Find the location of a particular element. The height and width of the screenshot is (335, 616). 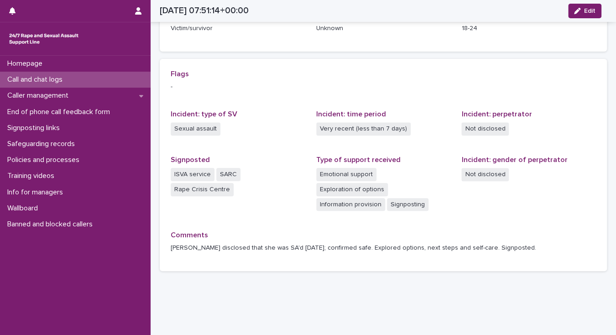

span: Signposted is located at coordinates (190, 160).